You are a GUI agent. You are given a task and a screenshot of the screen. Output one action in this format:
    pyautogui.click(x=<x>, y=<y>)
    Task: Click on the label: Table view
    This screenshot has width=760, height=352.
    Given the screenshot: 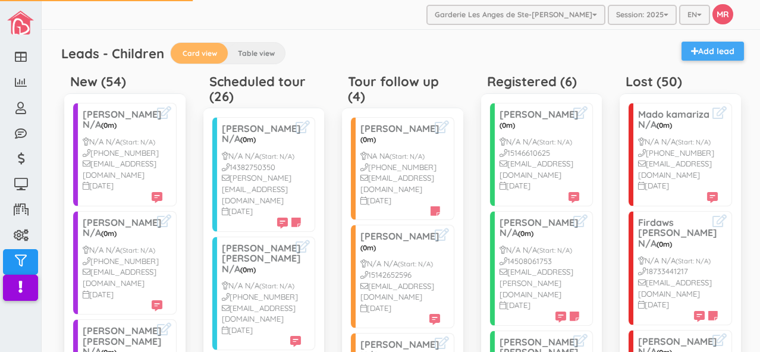 What is the action you would take?
    pyautogui.click(x=254, y=53)
    